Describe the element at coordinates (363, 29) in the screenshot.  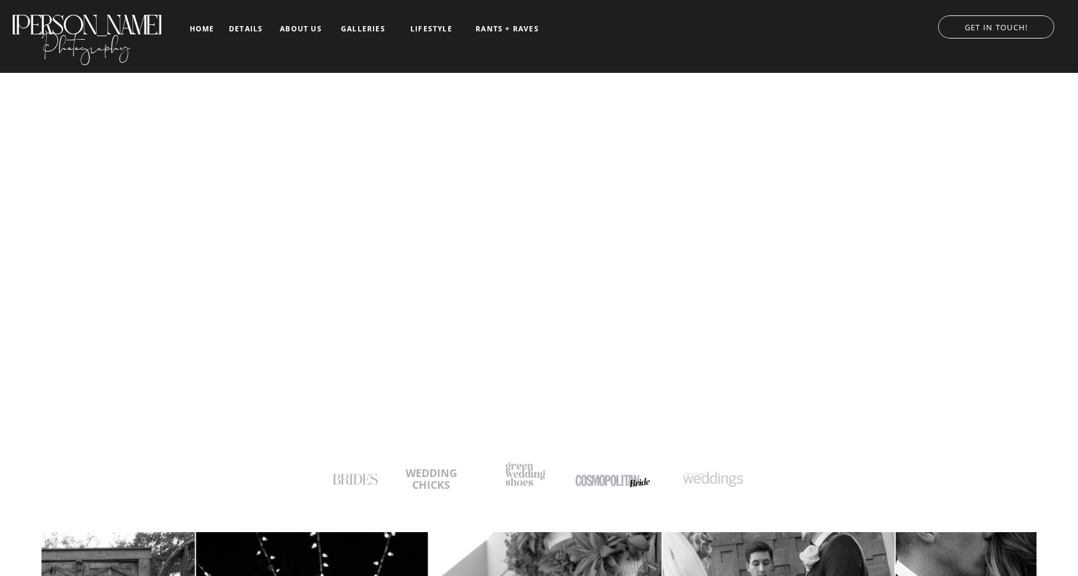
I see `nav: galleries` at that location.